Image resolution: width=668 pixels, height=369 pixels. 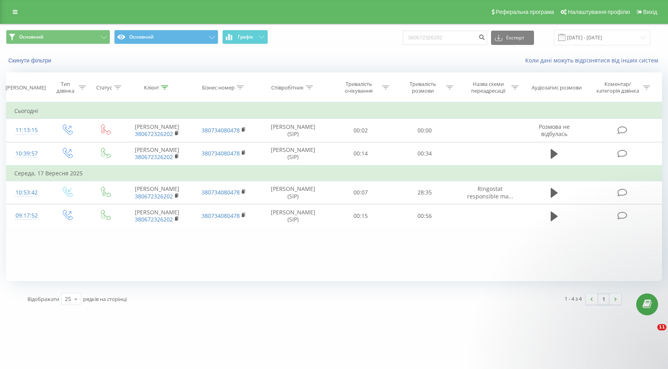 I want to click on td: 28:35, so click(x=425, y=193).